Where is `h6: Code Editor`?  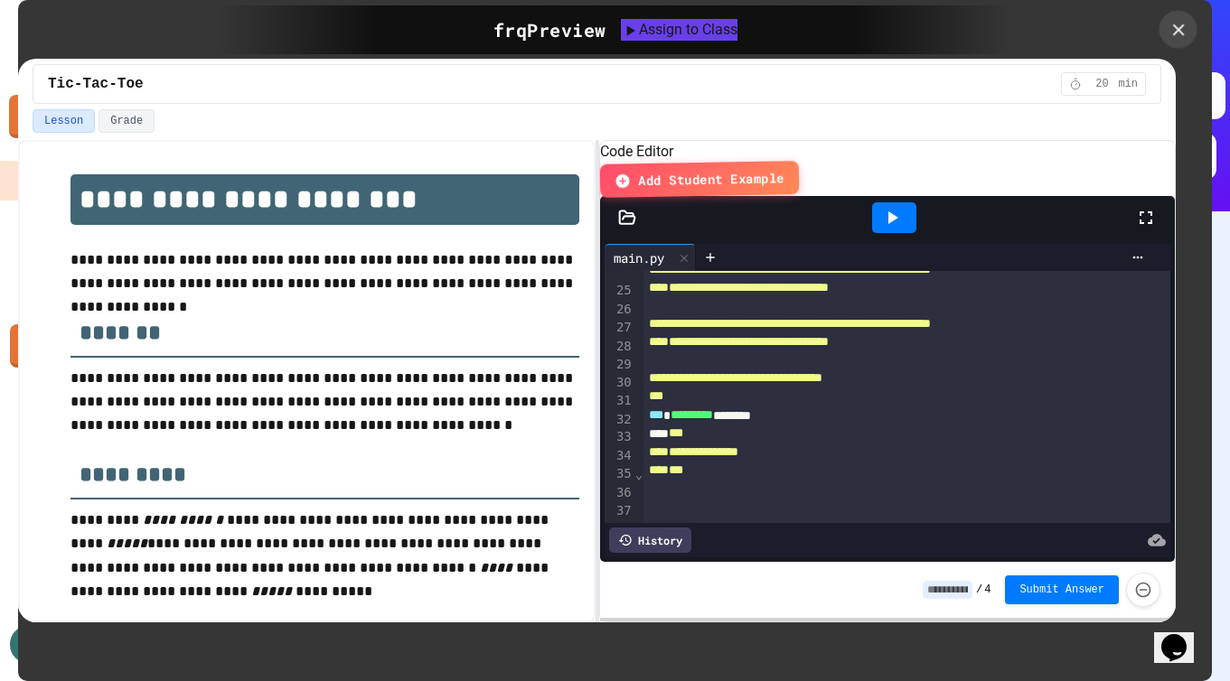
h6: Code Editor is located at coordinates (887, 152).